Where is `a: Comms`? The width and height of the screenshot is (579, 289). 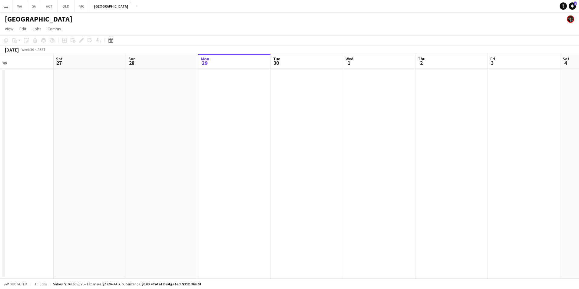
a: Comms is located at coordinates (54, 29).